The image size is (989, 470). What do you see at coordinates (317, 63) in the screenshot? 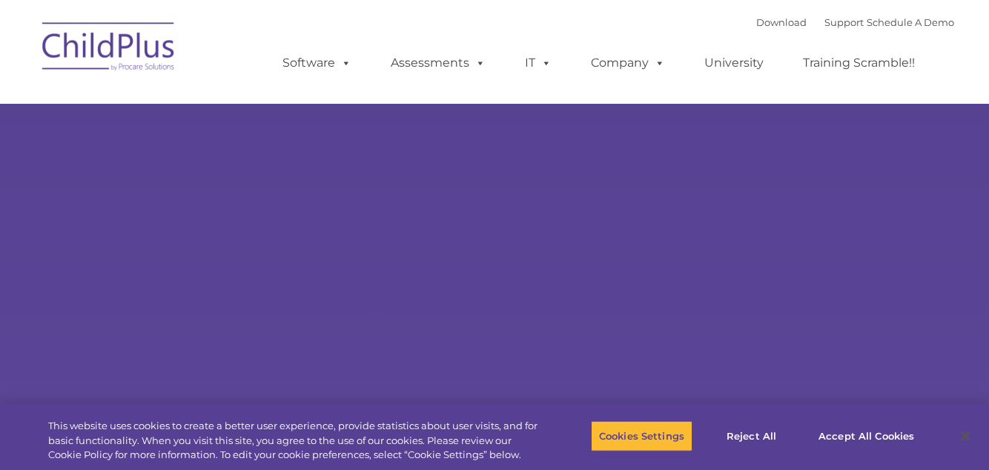
I see `a: Software` at bounding box center [317, 63].